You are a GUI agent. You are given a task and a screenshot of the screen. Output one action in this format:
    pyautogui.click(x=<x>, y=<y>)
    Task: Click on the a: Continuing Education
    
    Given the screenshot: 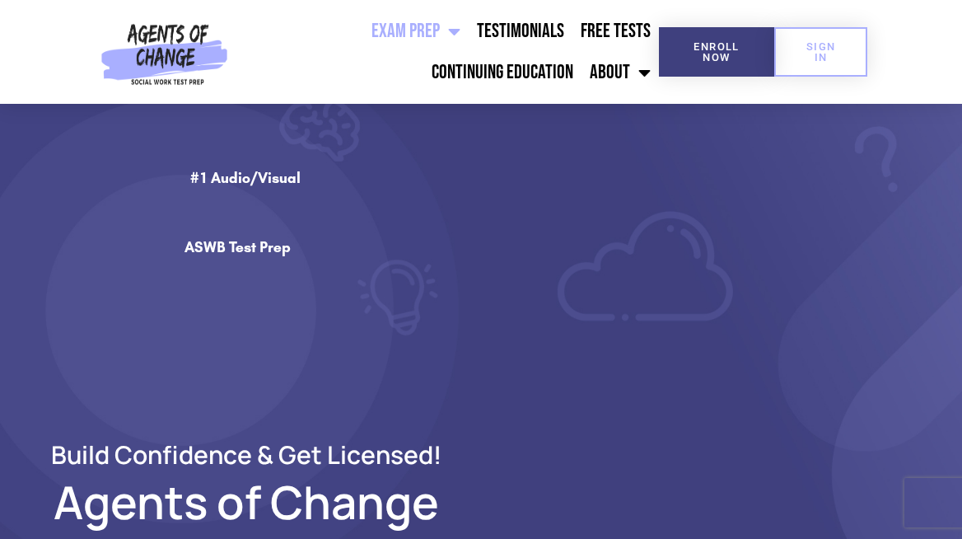 What is the action you would take?
    pyautogui.click(x=502, y=72)
    